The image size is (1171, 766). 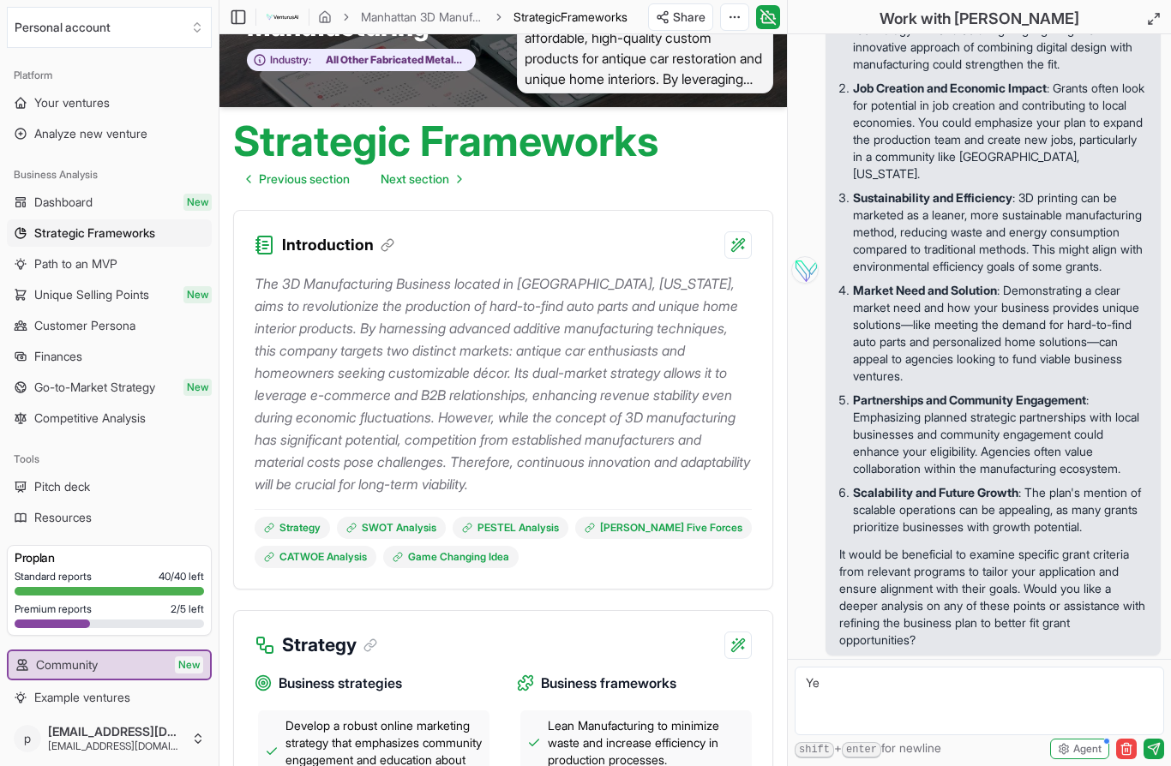 What do you see at coordinates (680, 17) in the screenshot?
I see `button: Share` at bounding box center [680, 17].